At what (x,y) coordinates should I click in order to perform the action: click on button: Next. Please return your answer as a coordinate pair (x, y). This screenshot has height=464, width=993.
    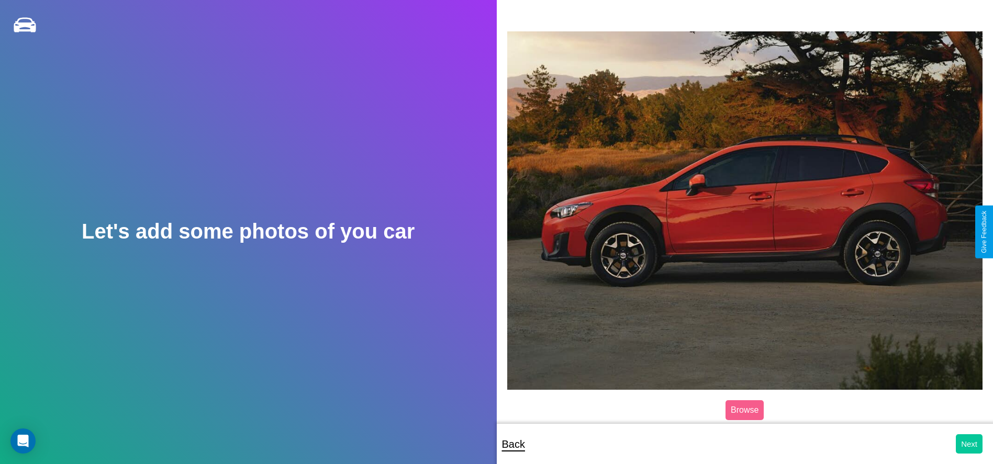
    Looking at the image, I should click on (969, 444).